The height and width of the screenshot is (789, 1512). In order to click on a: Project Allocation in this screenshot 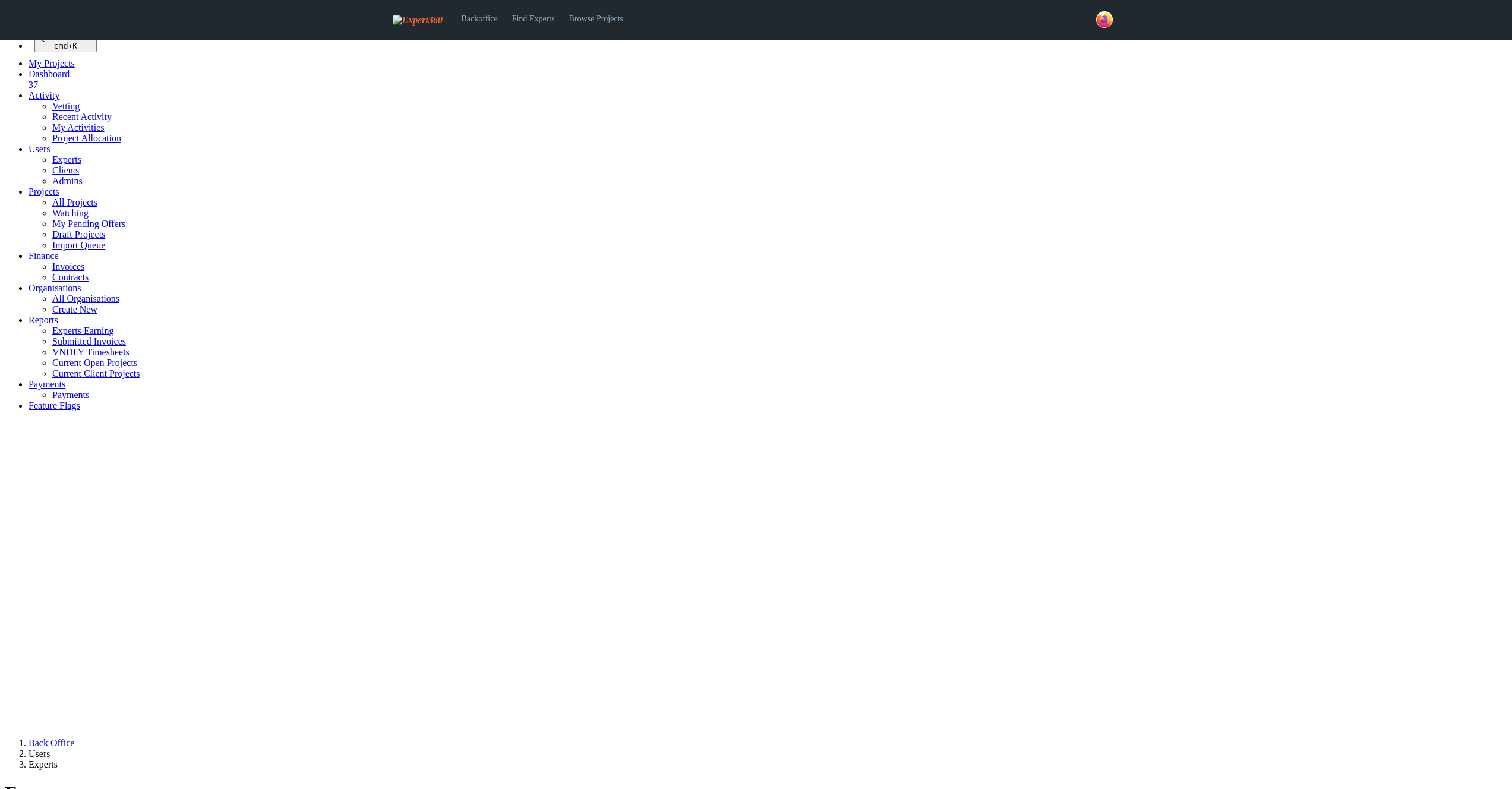, I will do `click(86, 138)`.